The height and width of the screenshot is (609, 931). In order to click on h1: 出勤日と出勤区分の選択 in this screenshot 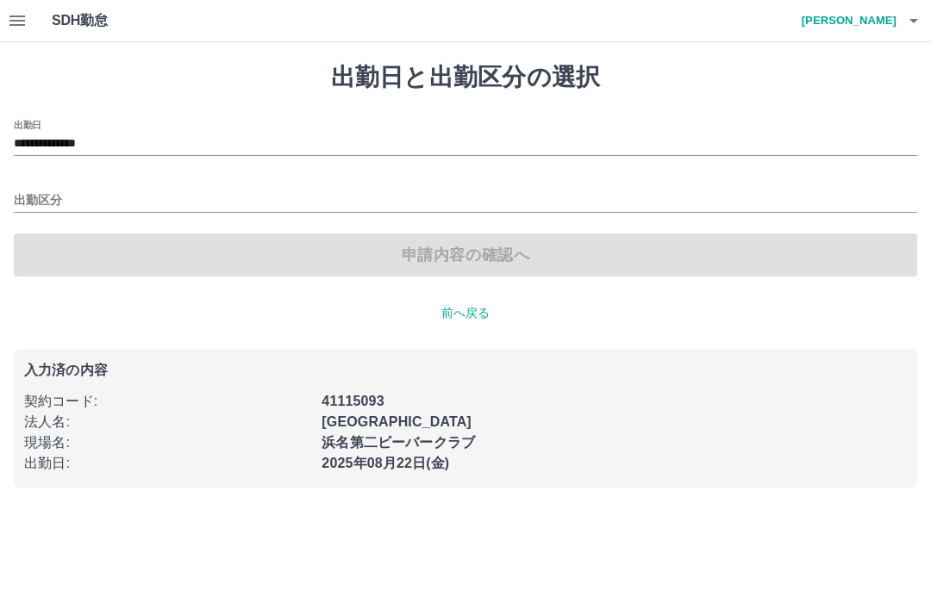, I will do `click(465, 78)`.